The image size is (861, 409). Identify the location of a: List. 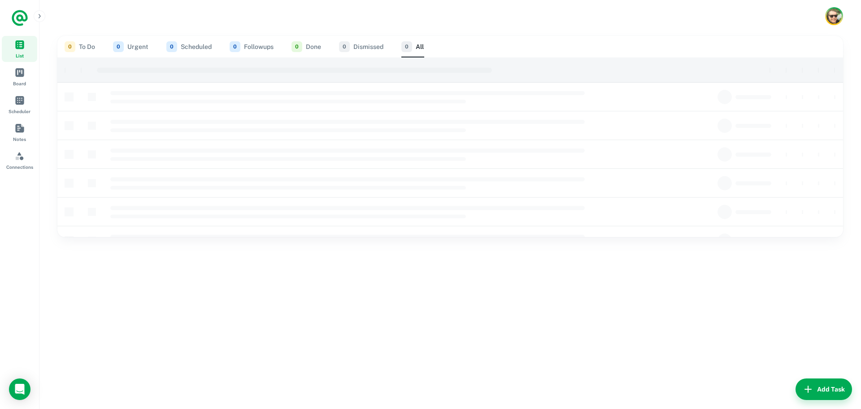
(19, 49).